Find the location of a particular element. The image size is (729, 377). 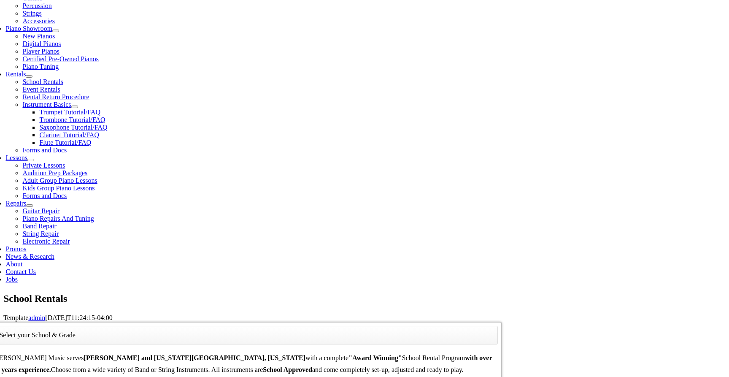

a: Rentals is located at coordinates (16, 74).